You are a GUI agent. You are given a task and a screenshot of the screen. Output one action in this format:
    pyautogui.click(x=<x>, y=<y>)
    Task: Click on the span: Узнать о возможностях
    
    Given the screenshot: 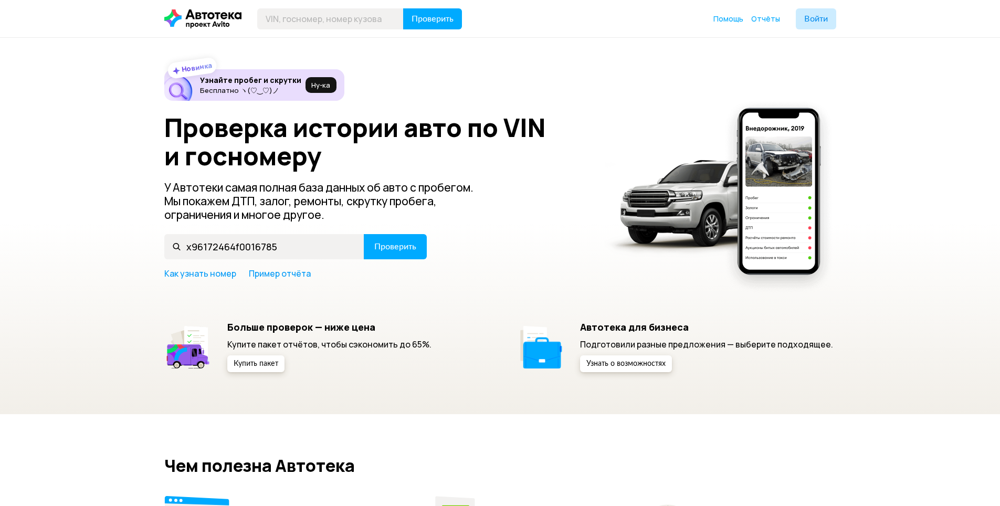 What is the action you would take?
    pyautogui.click(x=625, y=364)
    